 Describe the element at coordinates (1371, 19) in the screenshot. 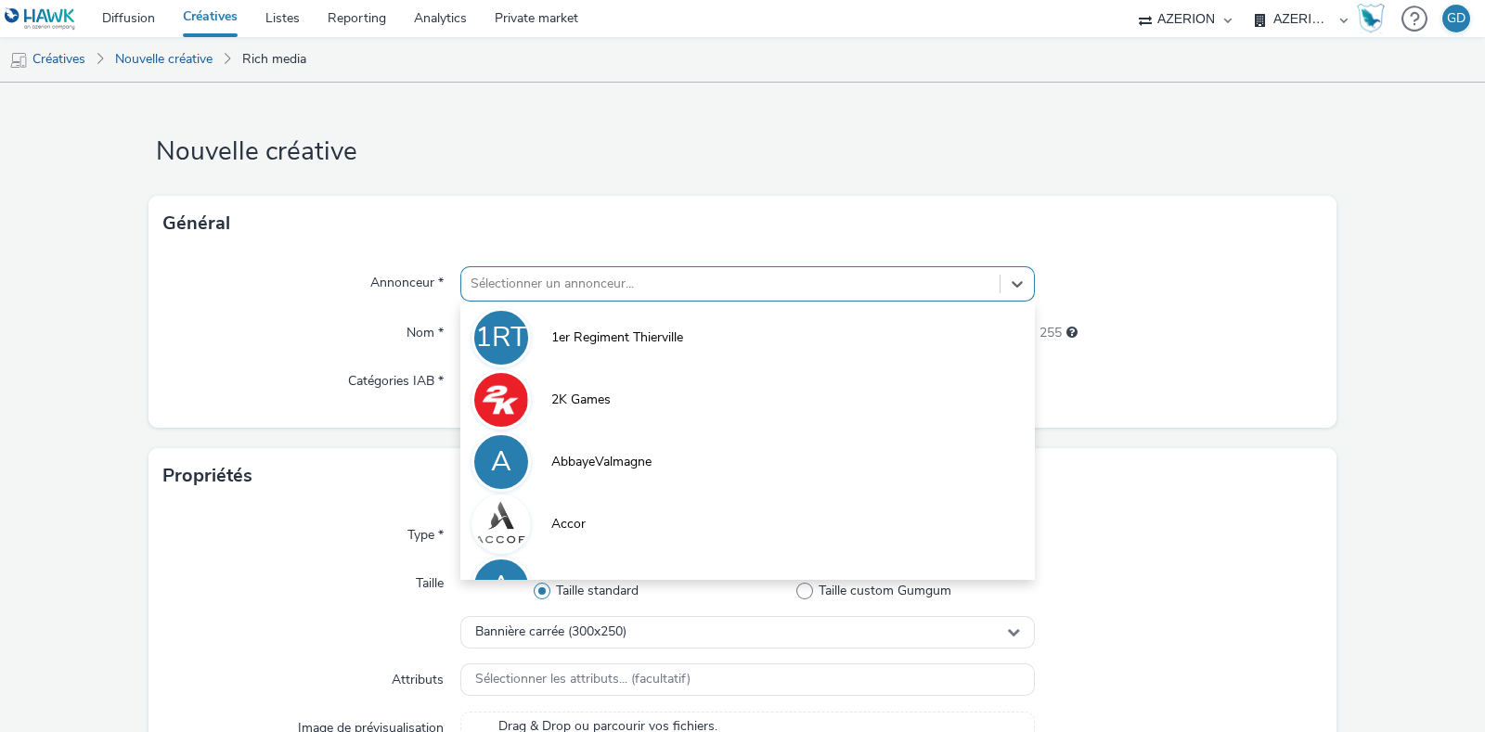

I see `div: Hawk Academy` at that location.